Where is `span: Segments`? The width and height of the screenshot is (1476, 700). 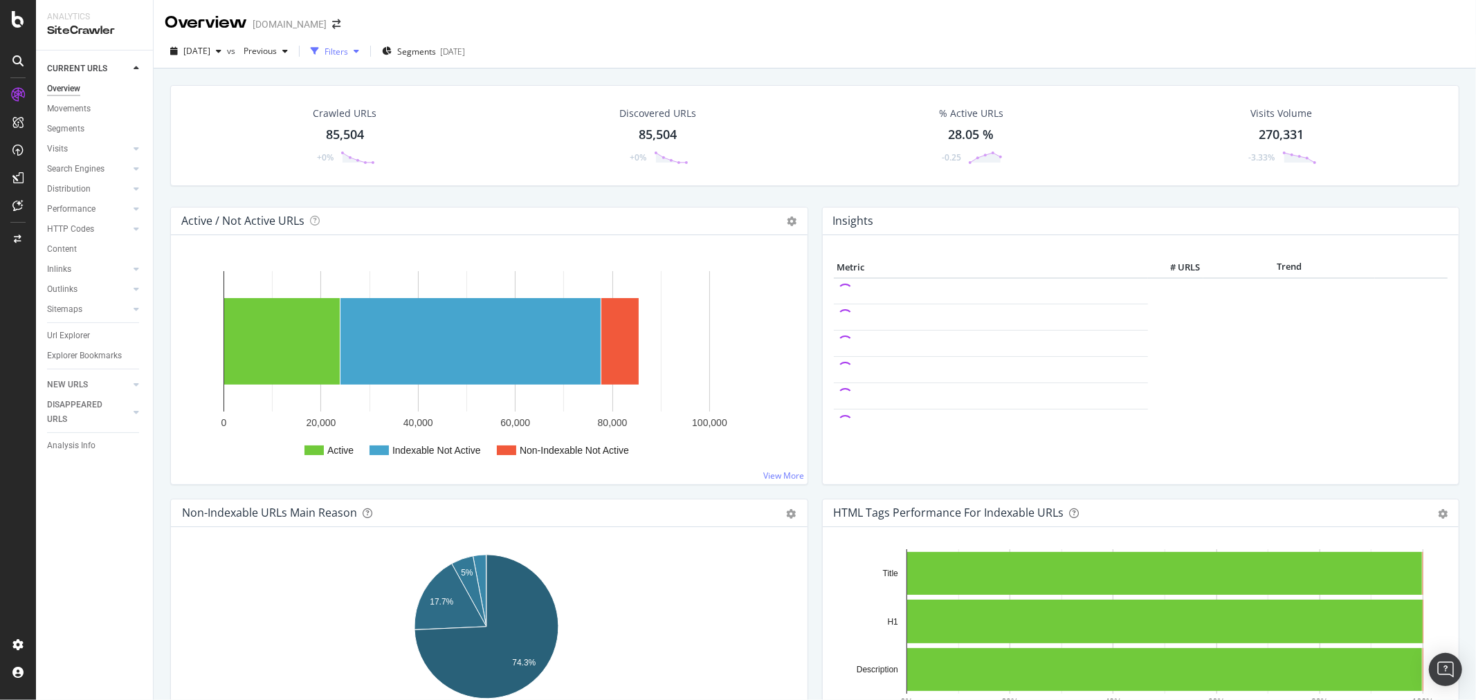 span: Segments is located at coordinates (417, 51).